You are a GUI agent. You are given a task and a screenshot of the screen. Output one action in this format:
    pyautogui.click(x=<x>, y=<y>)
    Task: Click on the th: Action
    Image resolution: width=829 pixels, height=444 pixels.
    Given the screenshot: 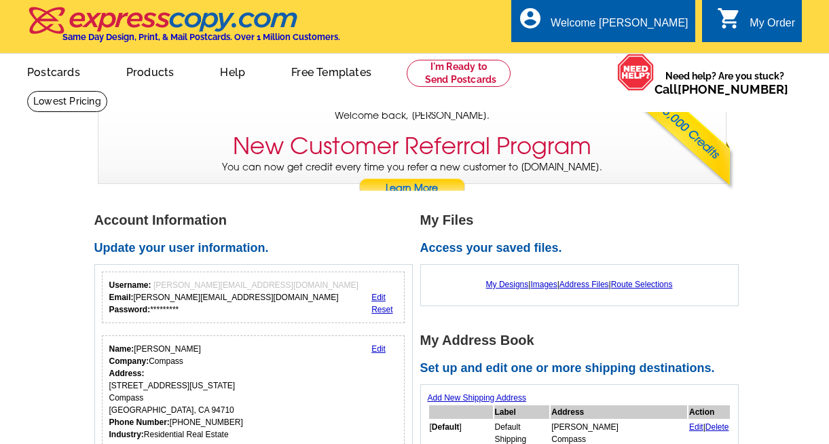 What is the action you would take?
    pyautogui.click(x=709, y=412)
    